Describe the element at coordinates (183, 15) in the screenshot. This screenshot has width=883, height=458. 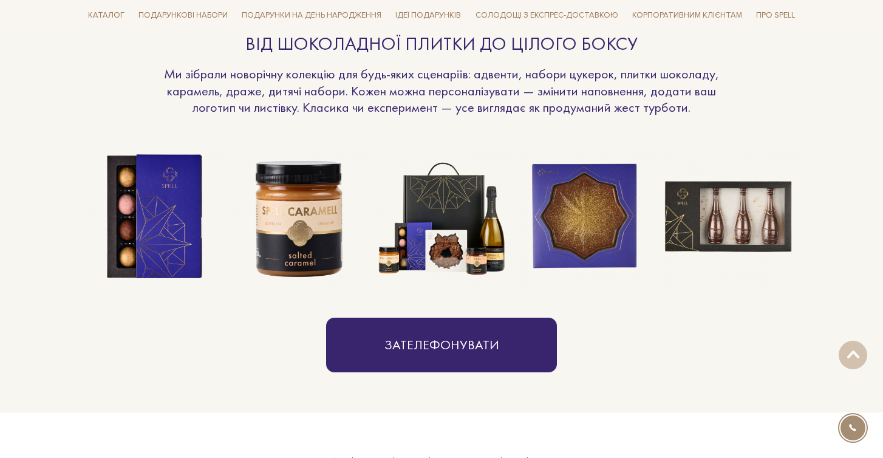
I see `a: Подарункові набори` at that location.